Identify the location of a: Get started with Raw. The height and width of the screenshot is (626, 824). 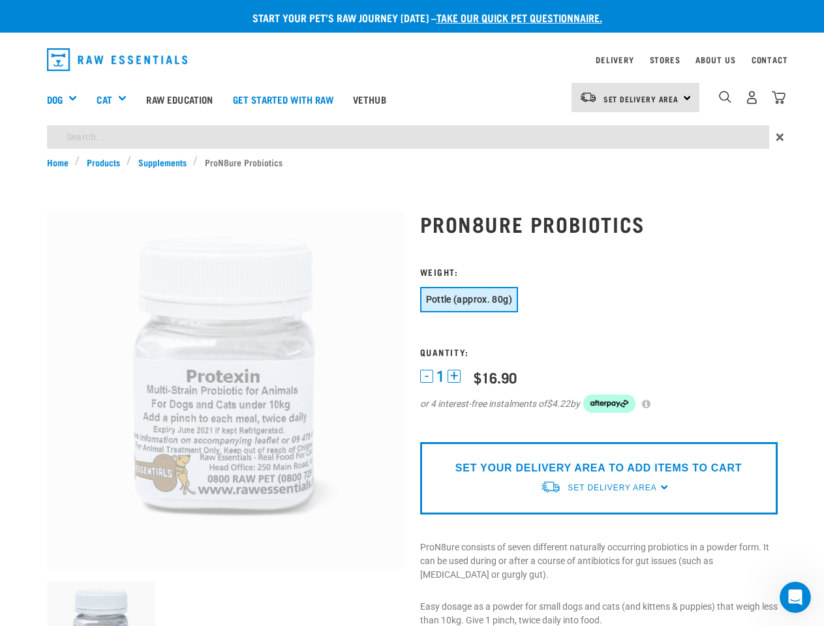
(283, 99).